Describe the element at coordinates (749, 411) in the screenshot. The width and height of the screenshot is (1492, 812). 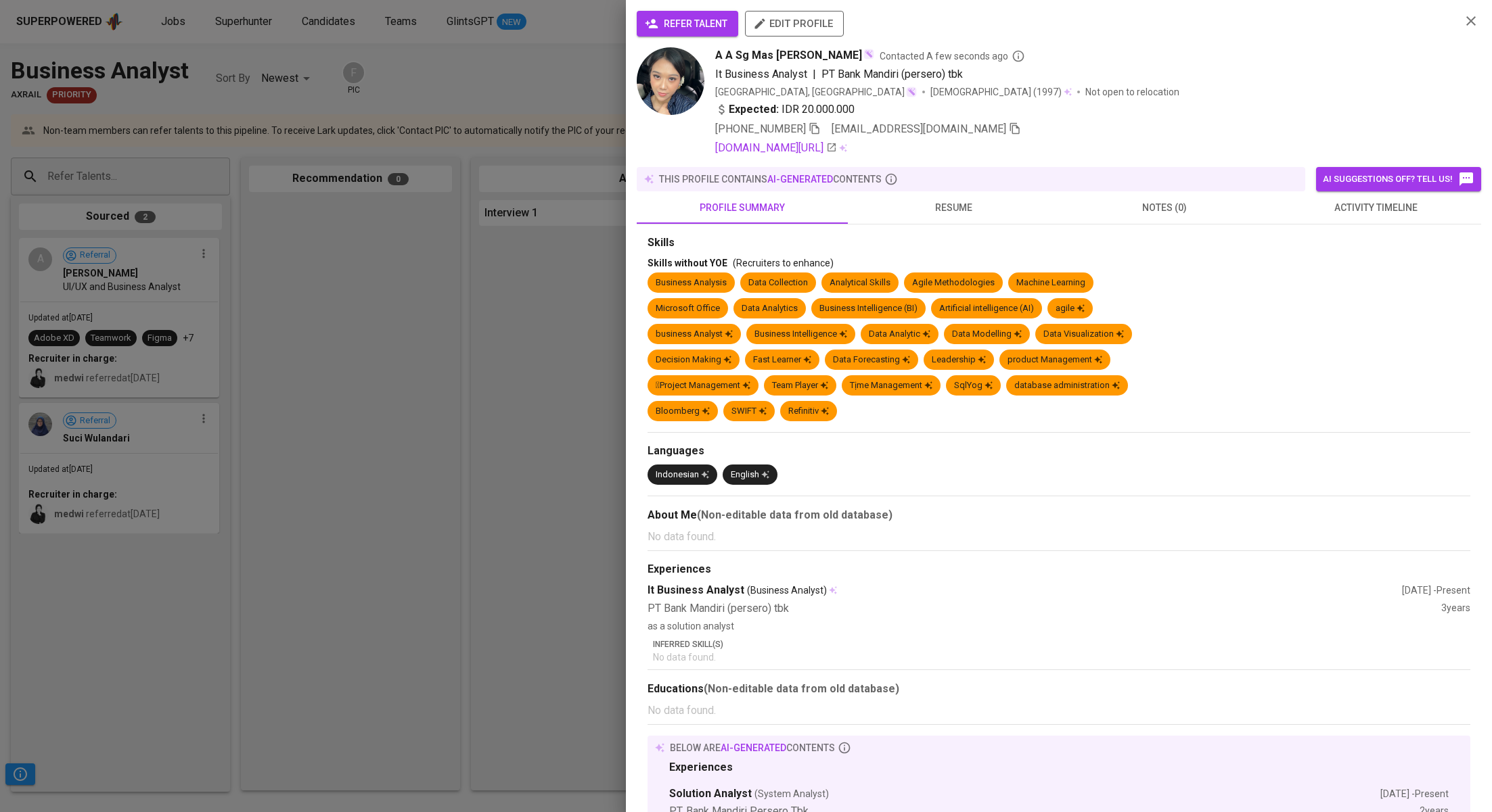
I see `div: SWIFT` at that location.